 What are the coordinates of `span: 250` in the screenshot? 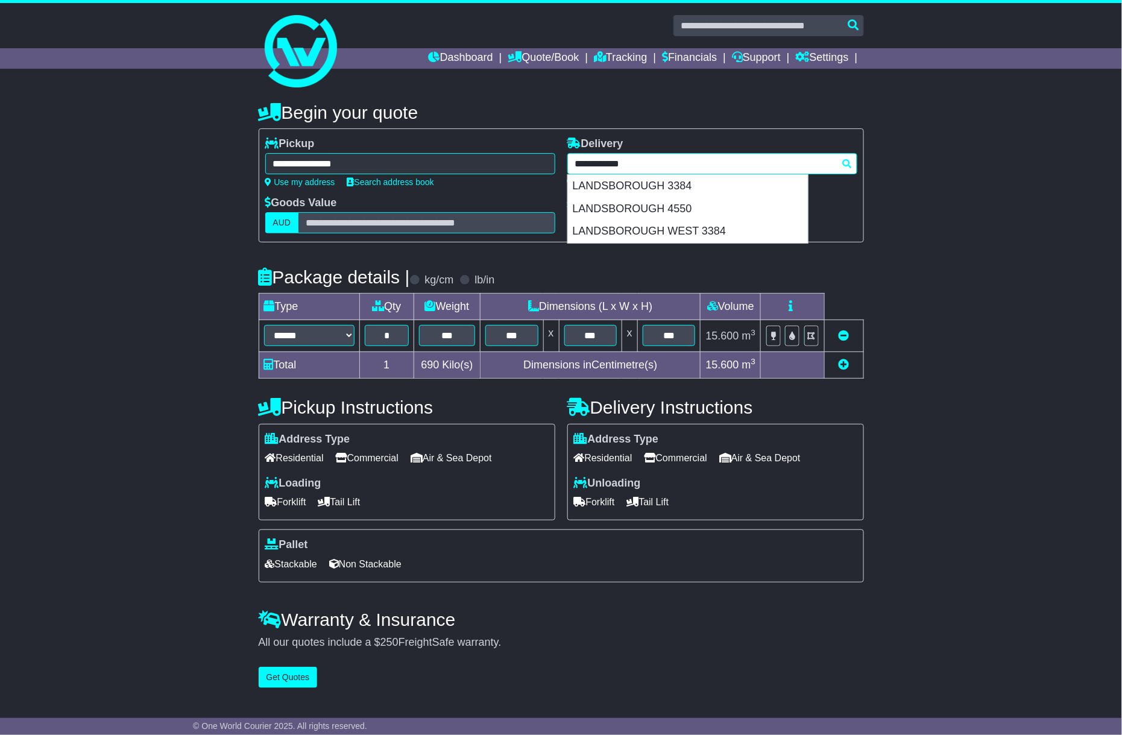 It's located at (389, 642).